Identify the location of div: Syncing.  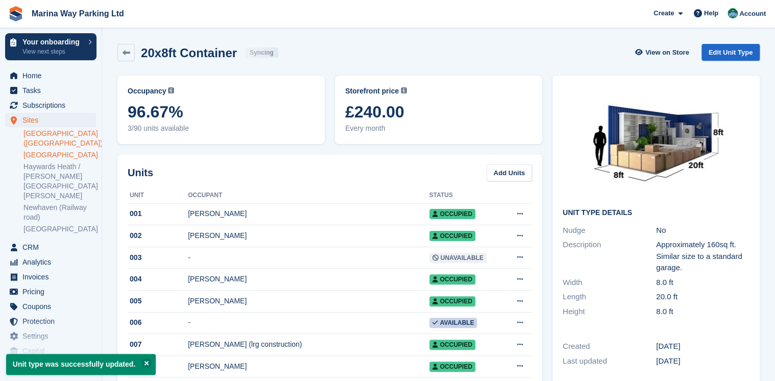
(261, 53).